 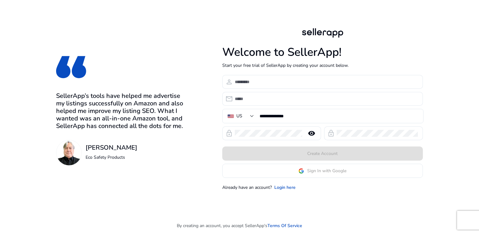 What do you see at coordinates (312, 133) in the screenshot?
I see `mat-icon: remove_red_eye` at bounding box center [312, 133].